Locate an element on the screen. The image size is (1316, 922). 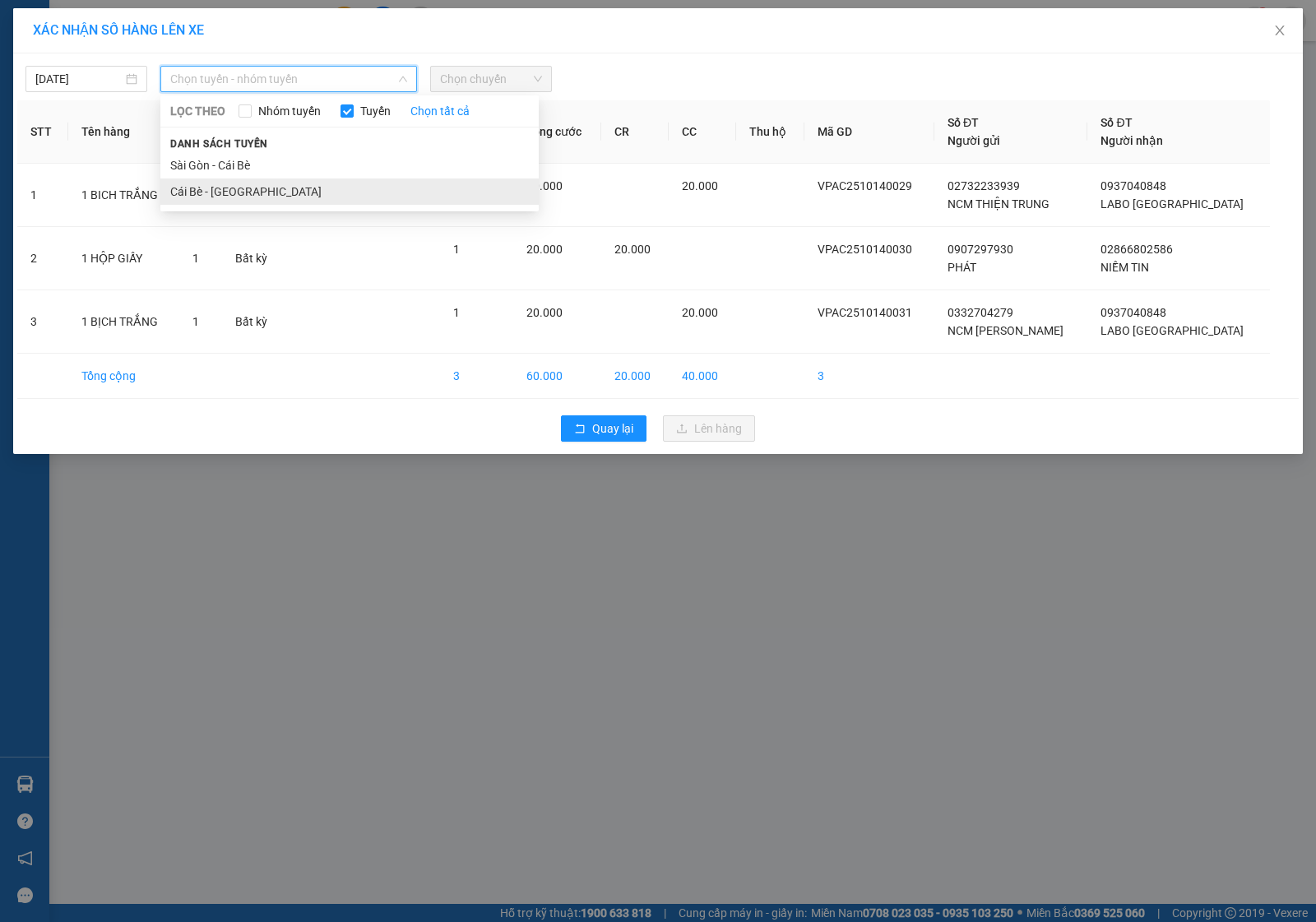
span: rollback is located at coordinates (580, 429).